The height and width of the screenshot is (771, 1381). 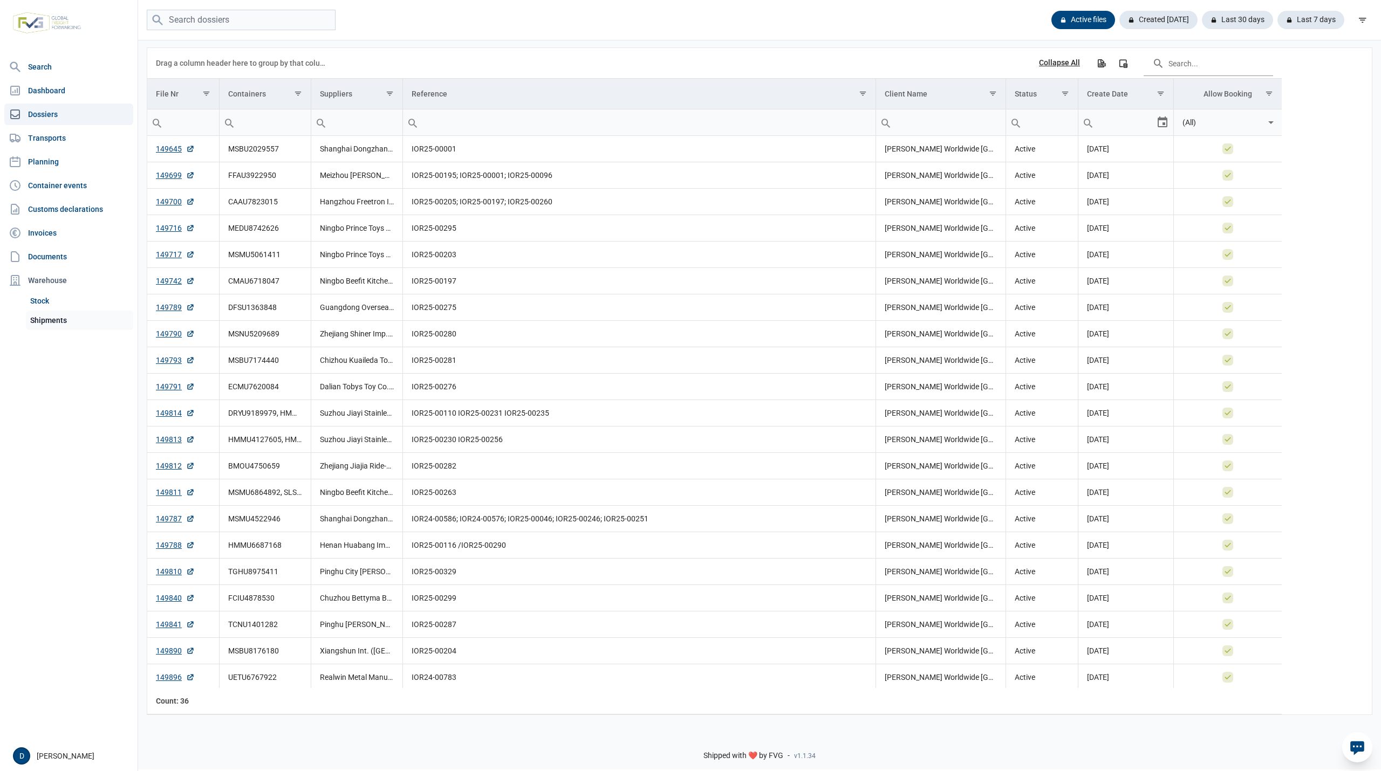 What do you see at coordinates (175, 492) in the screenshot?
I see `a: 149811` at bounding box center [175, 492].